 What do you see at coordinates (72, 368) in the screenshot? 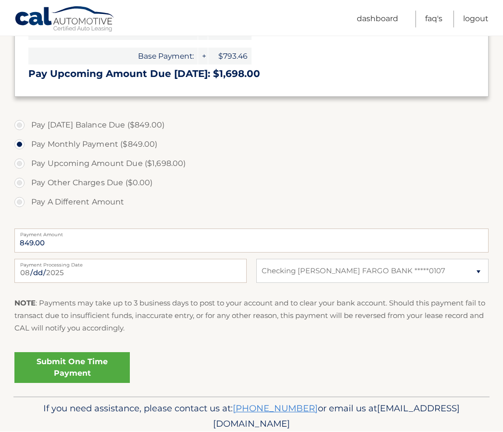
I see `a: Submit One Time Payment` at bounding box center [72, 368].